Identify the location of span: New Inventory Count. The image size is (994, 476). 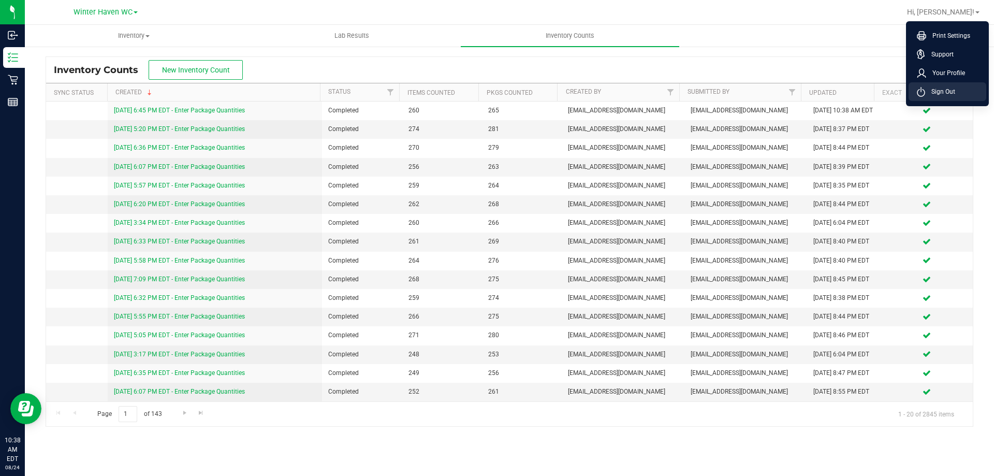
(196, 70).